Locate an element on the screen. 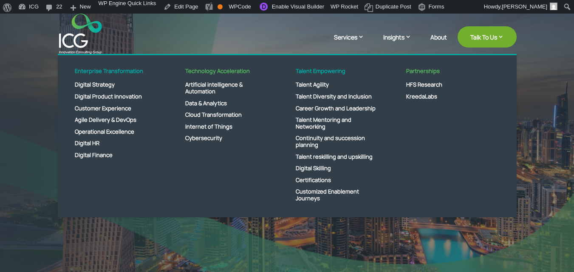 The width and height of the screenshot is (574, 272). a: Services is located at coordinates (353, 43).